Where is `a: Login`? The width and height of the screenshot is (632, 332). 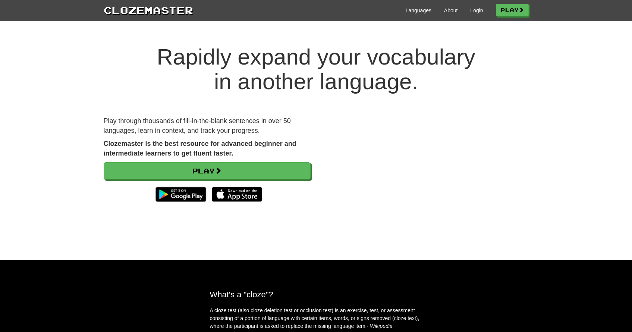
a: Login is located at coordinates (477, 10).